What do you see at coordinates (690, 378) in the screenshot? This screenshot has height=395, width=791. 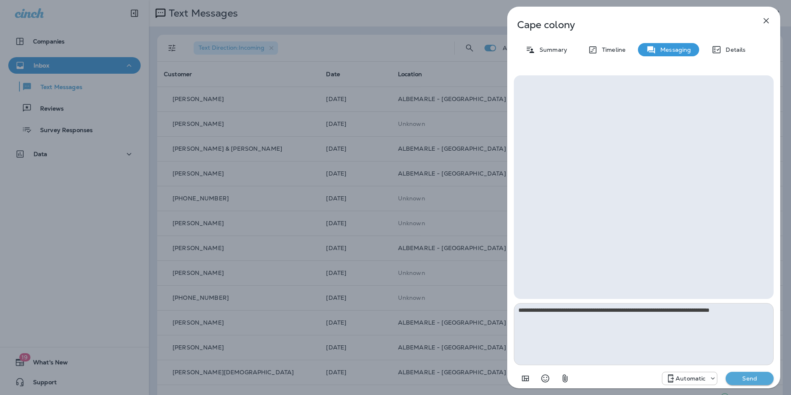 I see `p: Automatic` at bounding box center [690, 378].